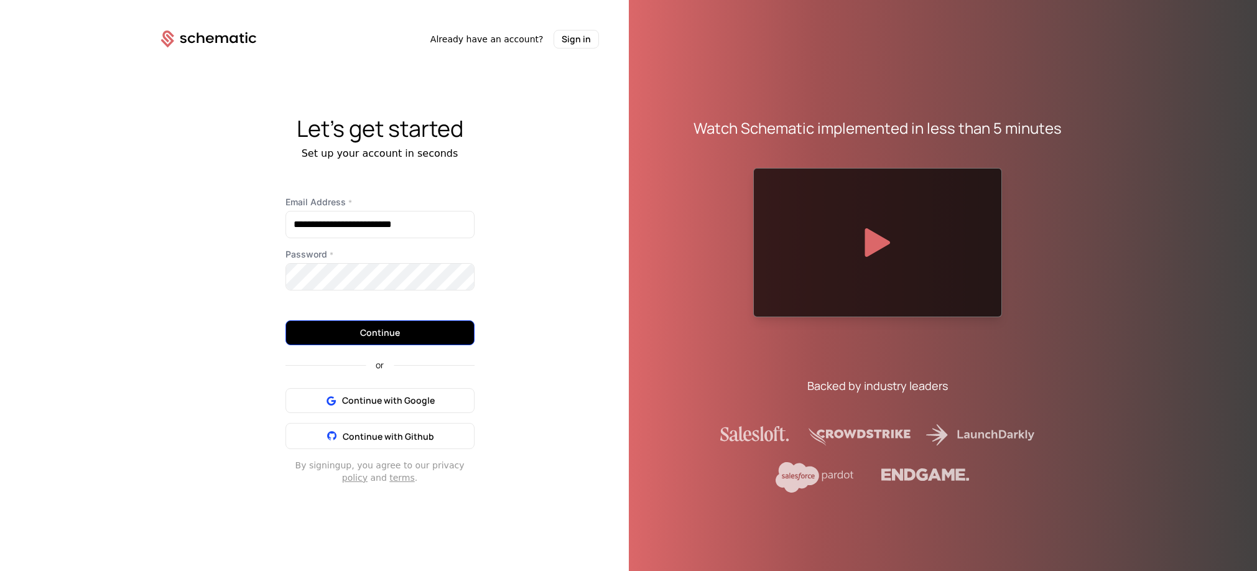 The width and height of the screenshot is (1257, 571). I want to click on div: Set up your account in seconds, so click(380, 154).